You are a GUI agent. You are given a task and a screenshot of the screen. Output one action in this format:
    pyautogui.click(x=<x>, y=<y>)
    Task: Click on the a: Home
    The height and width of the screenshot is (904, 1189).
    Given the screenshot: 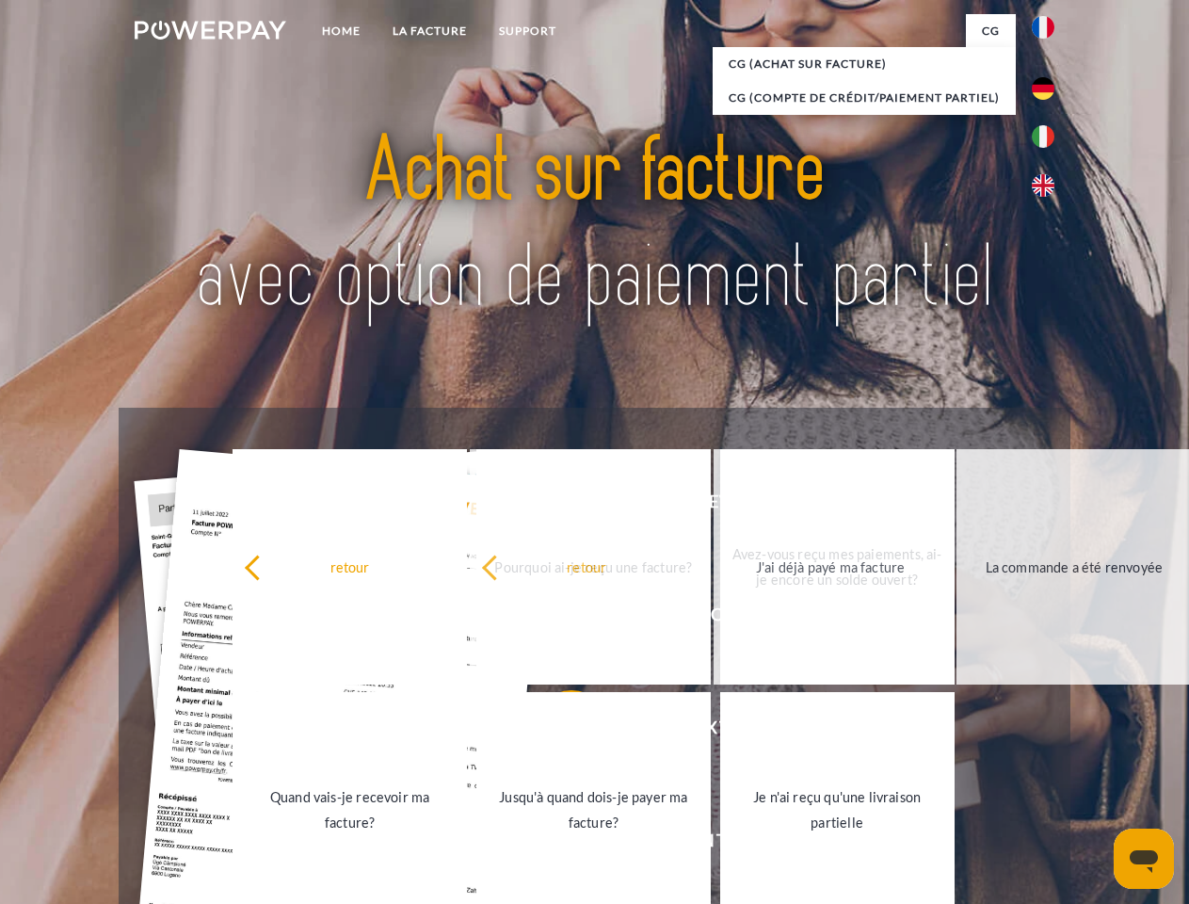 What is the action you would take?
    pyautogui.click(x=341, y=31)
    